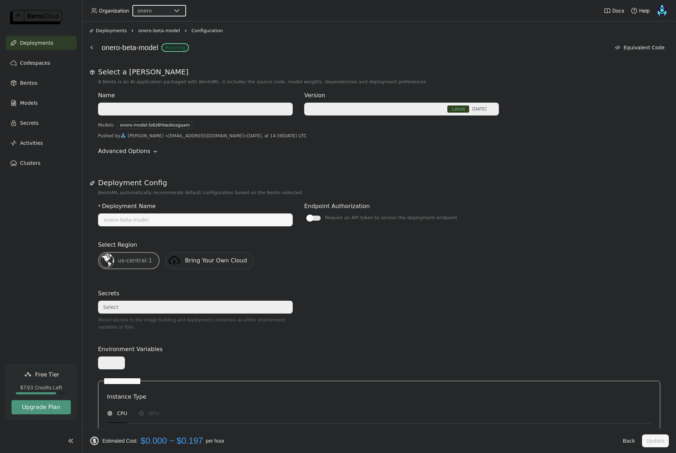 This screenshot has height=453, width=676. What do you see at coordinates (488, 109) in the screenshot?
I see `input: Selected [object Object].` at bounding box center [488, 109].